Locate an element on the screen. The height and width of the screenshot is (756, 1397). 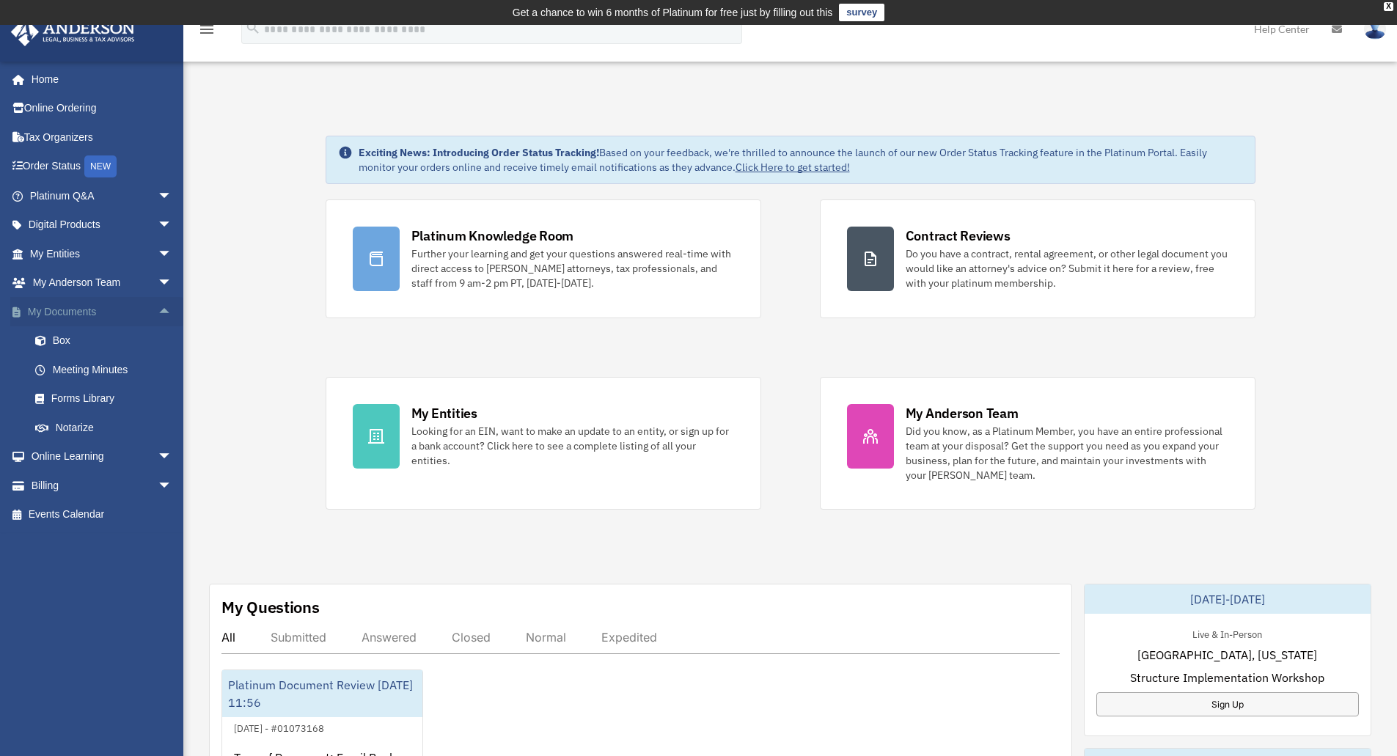
a: Forms Library is located at coordinates (107, 399).